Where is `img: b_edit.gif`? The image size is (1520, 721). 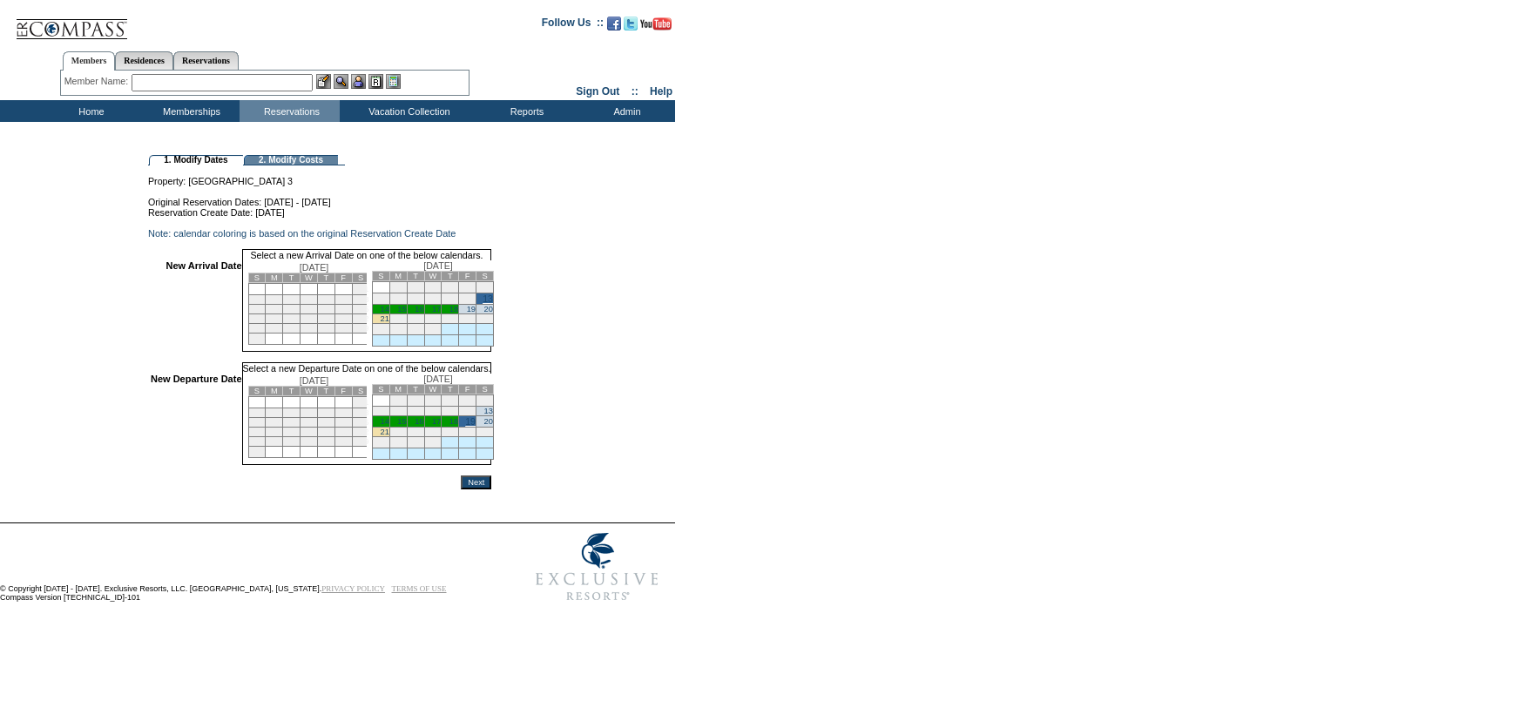 img: b_edit.gif is located at coordinates (323, 81).